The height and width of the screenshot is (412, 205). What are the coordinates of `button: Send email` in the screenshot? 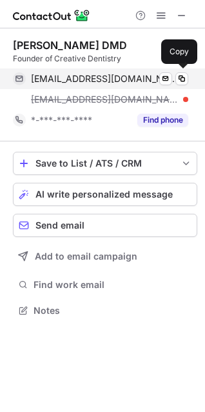 It's located at (105, 225).